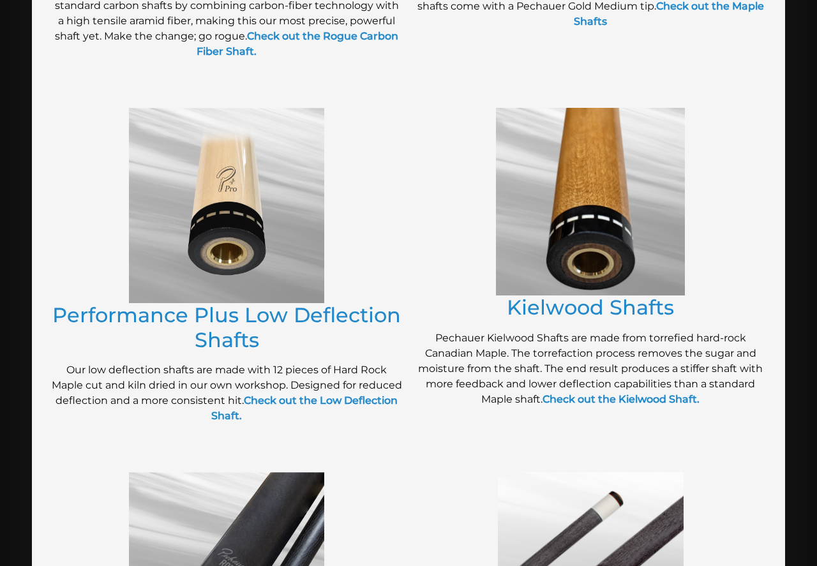 The height and width of the screenshot is (566, 817). What do you see at coordinates (226, 393) in the screenshot?
I see `p: Our low deflection shafts are made with 12 pieces of Hard Rock Maple cut and kiln dried in our ow...` at bounding box center [226, 393].